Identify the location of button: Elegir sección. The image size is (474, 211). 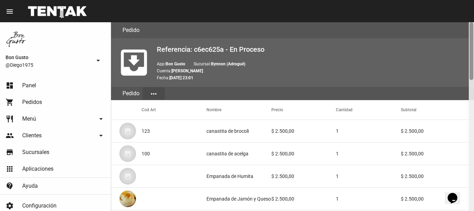
(154, 93).